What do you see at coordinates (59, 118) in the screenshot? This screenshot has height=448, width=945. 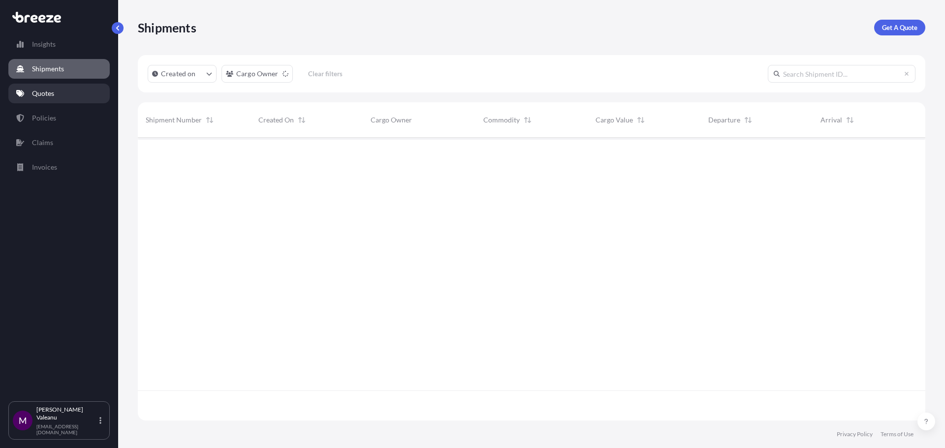 I see `a: Policies` at bounding box center [59, 118].